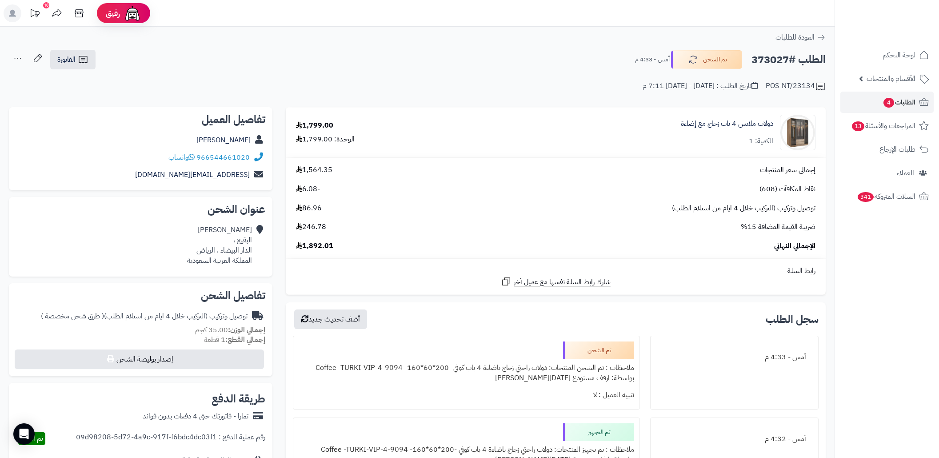 This screenshot has height=458, width=939. What do you see at coordinates (238, 399) in the screenshot?
I see `h2: طريقة الدفع` at bounding box center [238, 399].